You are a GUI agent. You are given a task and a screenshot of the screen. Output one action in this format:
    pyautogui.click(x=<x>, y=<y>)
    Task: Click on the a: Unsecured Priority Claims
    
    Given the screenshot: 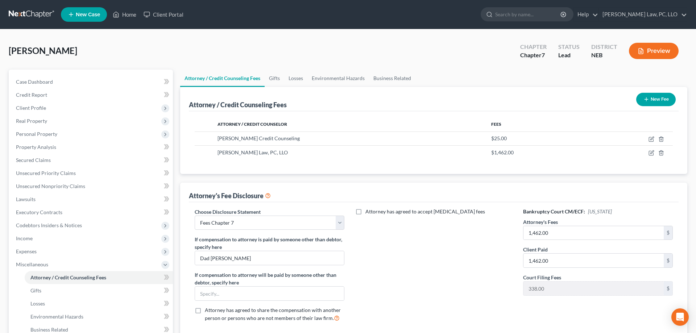 What is the action you would take?
    pyautogui.click(x=91, y=173)
    